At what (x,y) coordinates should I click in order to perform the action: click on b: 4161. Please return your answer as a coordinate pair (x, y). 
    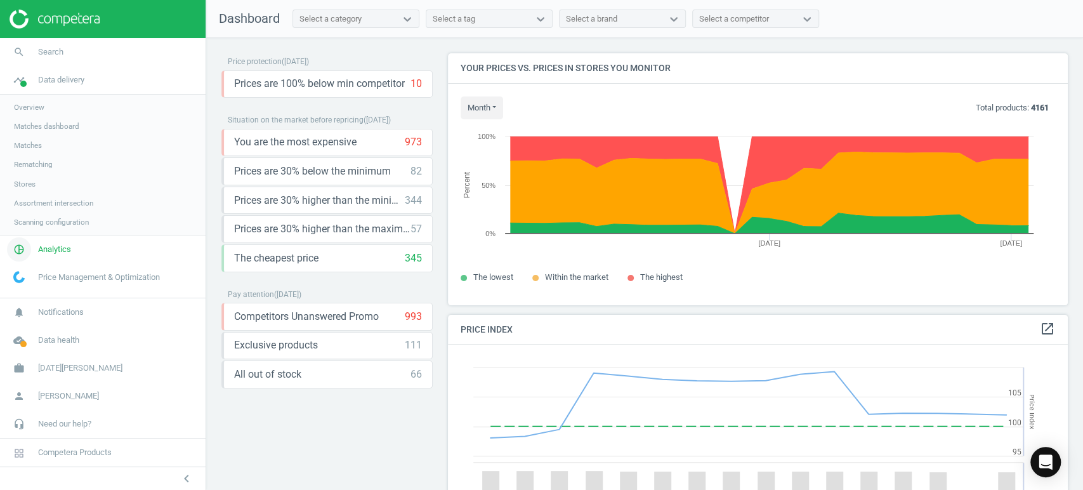
    Looking at the image, I should click on (1040, 107).